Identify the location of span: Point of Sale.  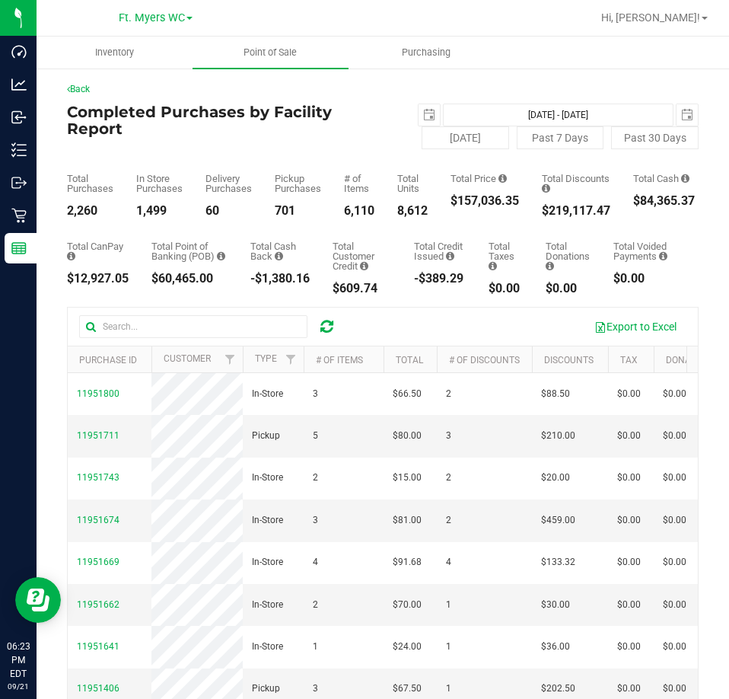
(270, 53).